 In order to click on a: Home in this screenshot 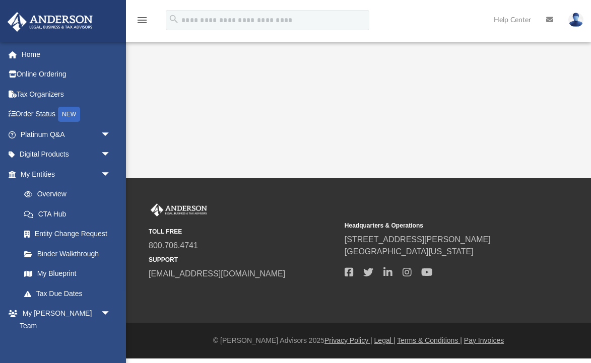, I will do `click(66, 54)`.